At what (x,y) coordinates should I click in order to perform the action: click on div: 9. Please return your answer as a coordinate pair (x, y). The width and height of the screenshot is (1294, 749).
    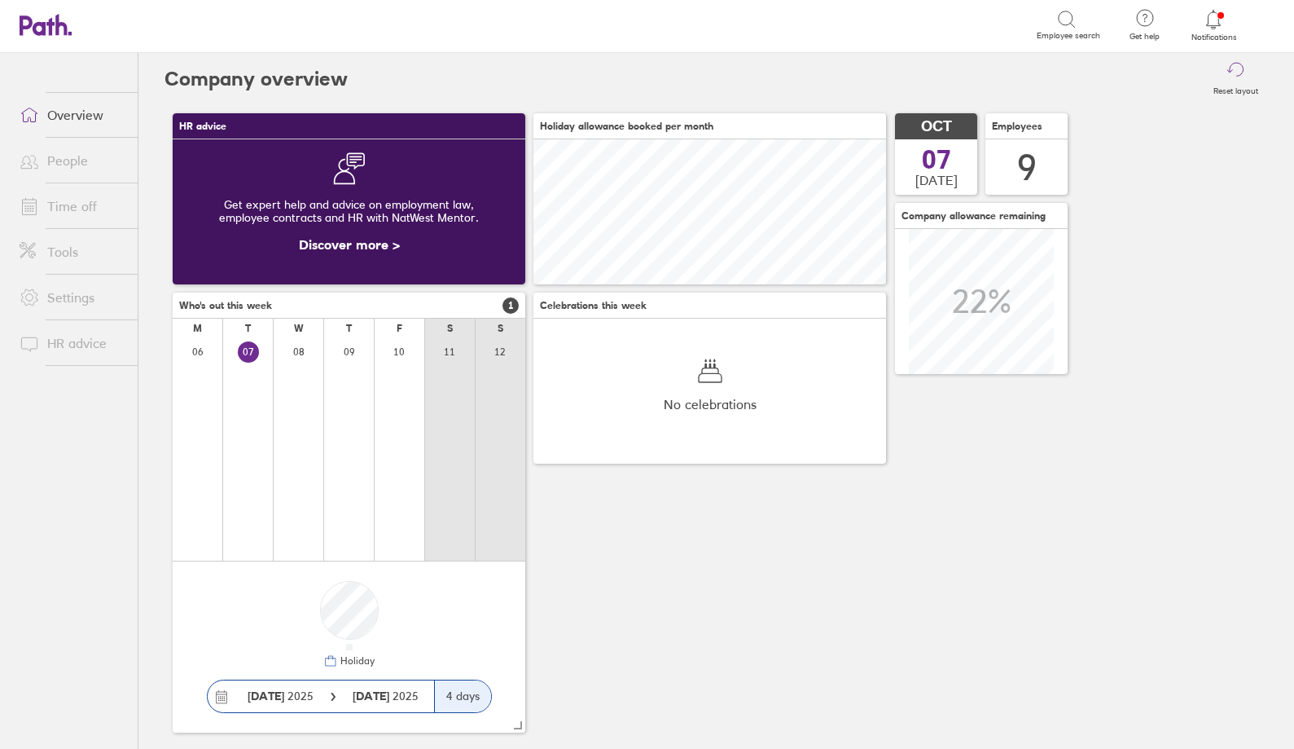
    Looking at the image, I should click on (1027, 167).